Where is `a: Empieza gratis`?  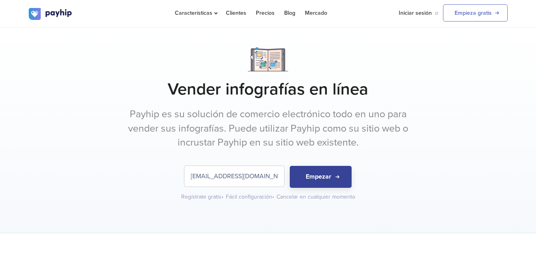
a: Empieza gratis is located at coordinates (476, 13).